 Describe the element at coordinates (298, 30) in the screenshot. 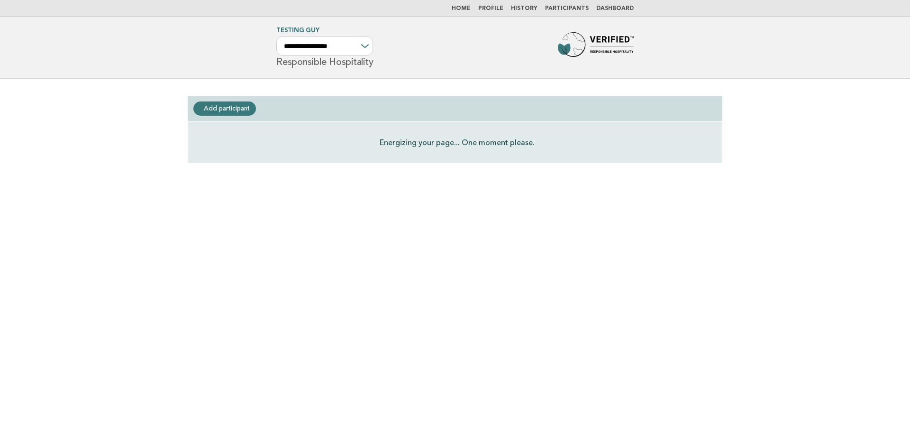

I see `a: Testing Guy` at that location.